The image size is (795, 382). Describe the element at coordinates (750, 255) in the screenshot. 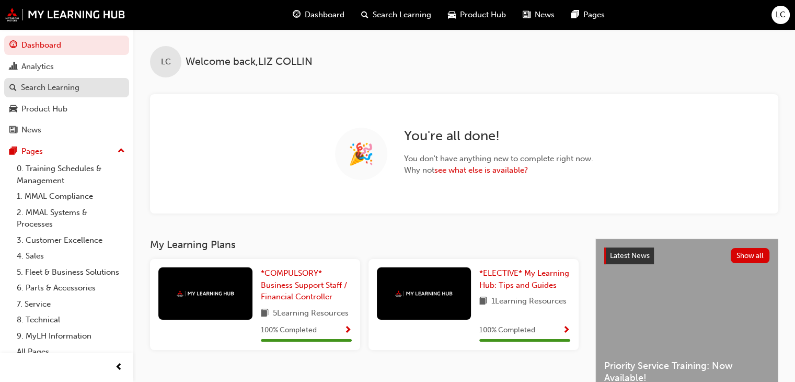

I see `button: Show all` at that location.